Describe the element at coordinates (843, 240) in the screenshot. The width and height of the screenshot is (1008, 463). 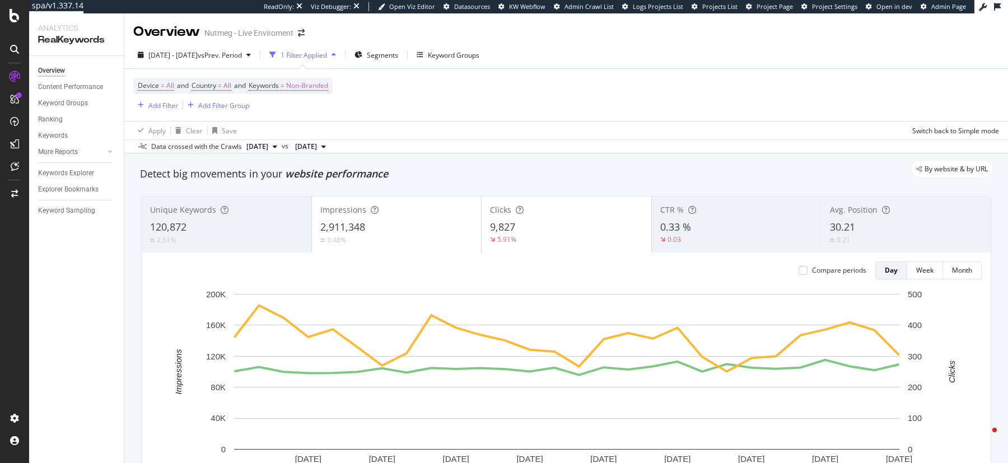
I see `div: 0.21` at that location.